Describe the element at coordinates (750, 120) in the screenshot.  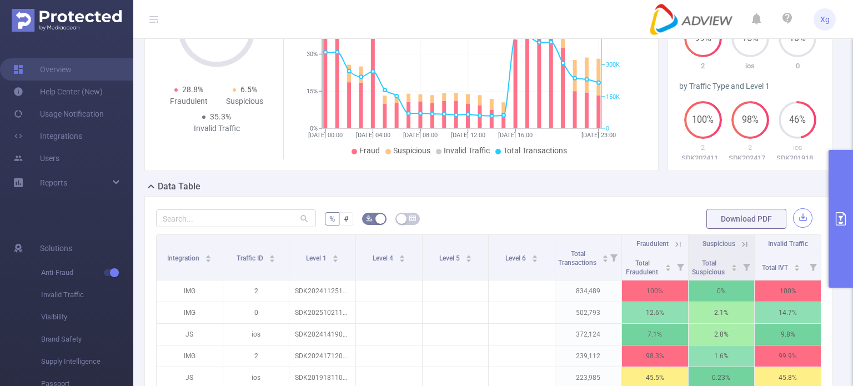
I see `span: 98%` at that location.